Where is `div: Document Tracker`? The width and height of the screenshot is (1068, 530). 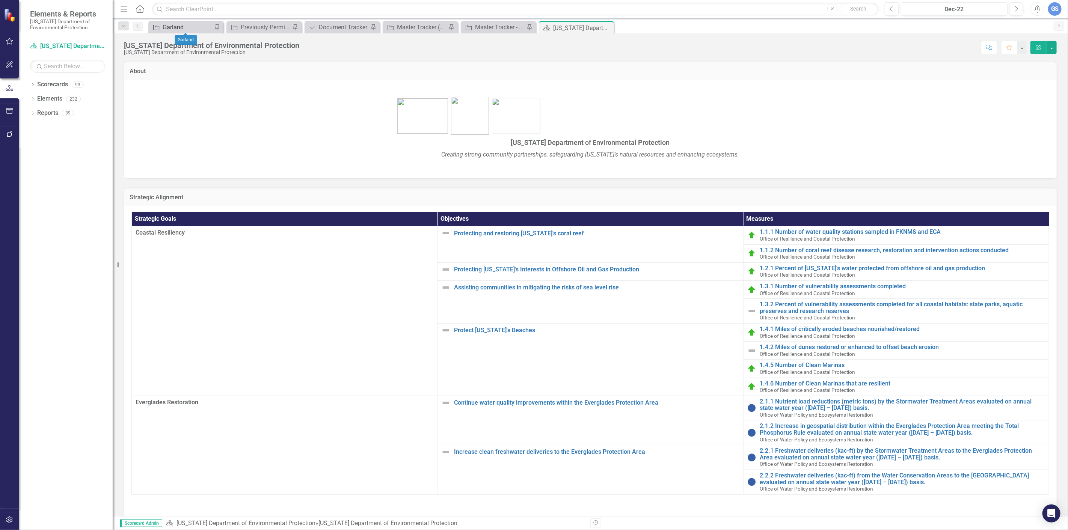
div: Document Tracker is located at coordinates (344, 27).